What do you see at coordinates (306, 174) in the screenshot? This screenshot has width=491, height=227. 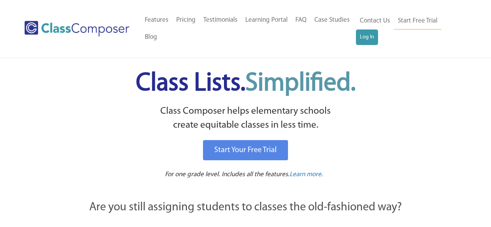 I see `span: Learn more.` at bounding box center [306, 174].